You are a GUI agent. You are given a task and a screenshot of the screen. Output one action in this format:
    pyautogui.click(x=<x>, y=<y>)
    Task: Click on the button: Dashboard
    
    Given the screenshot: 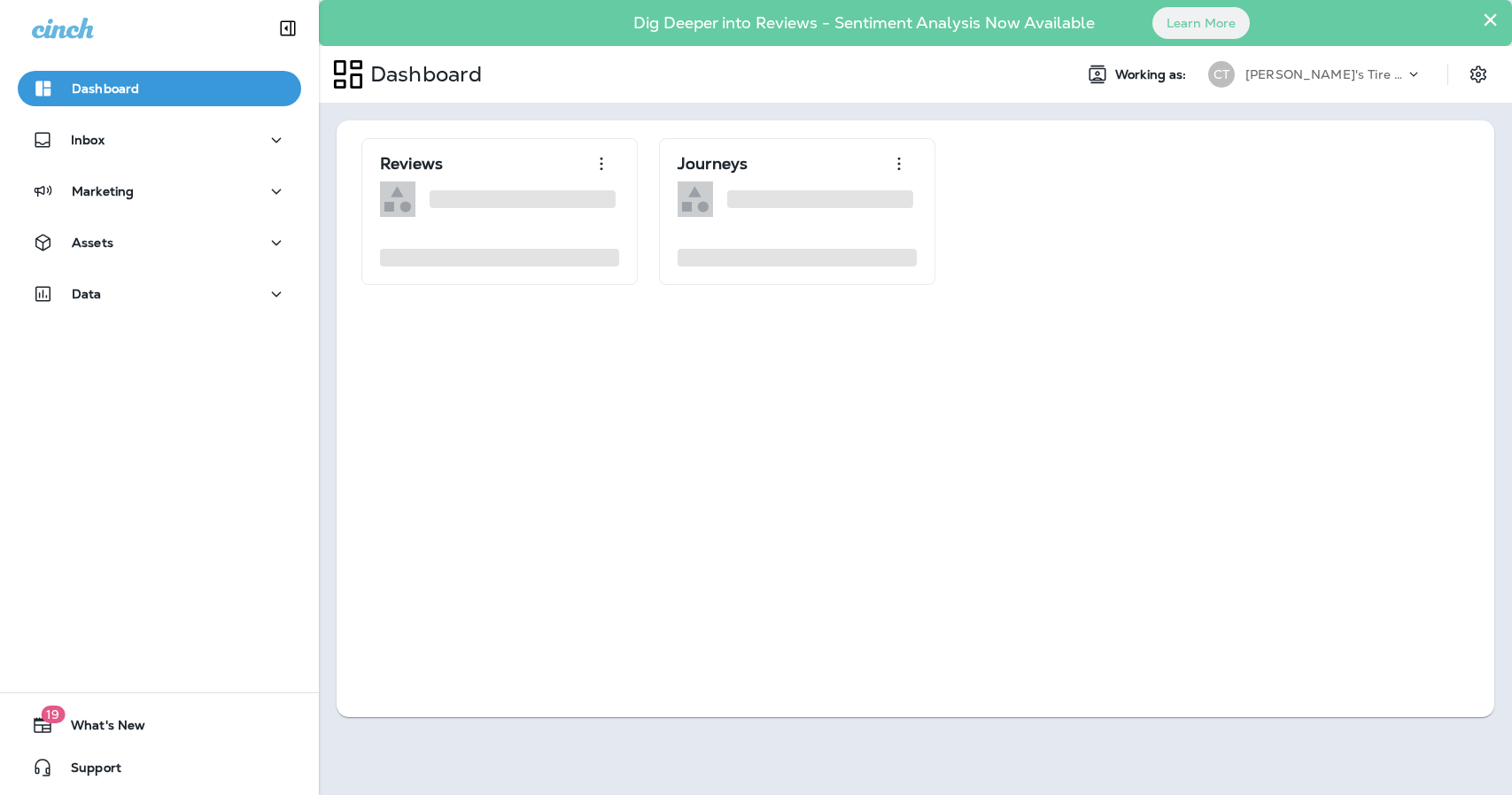 What is the action you would take?
    pyautogui.click(x=159, y=88)
    